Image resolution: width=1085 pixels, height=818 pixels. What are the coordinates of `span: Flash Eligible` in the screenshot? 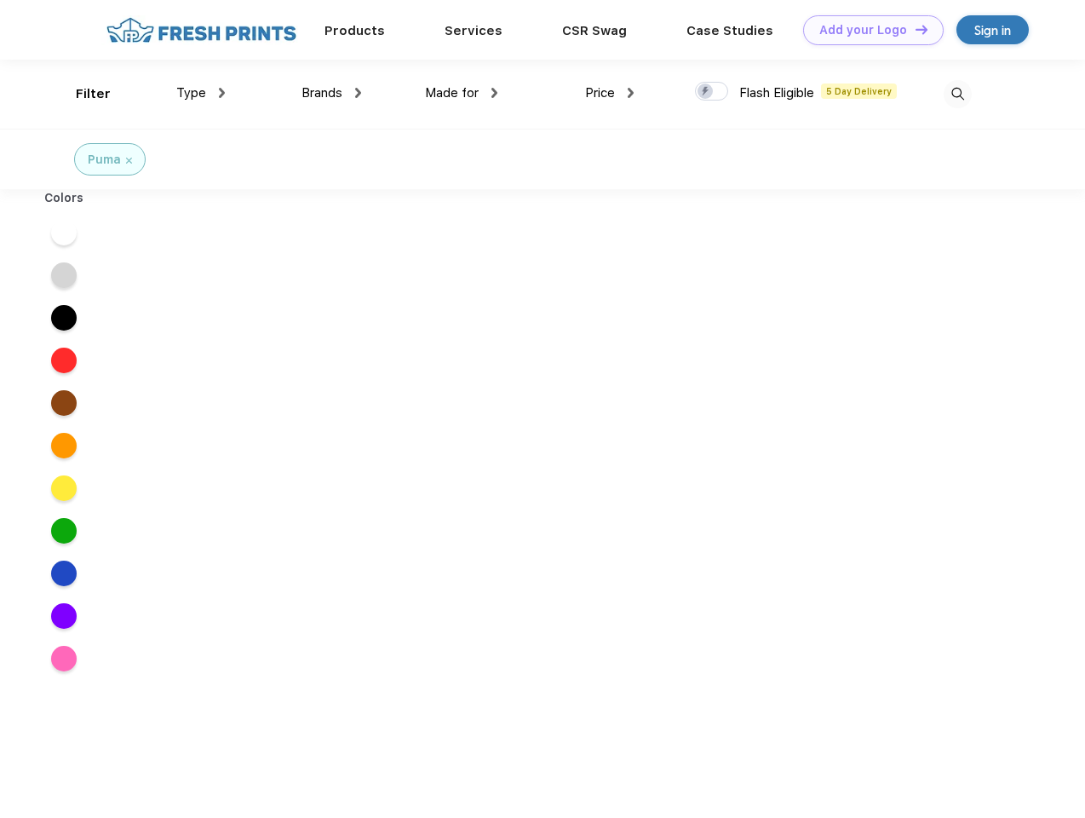 It's located at (777, 93).